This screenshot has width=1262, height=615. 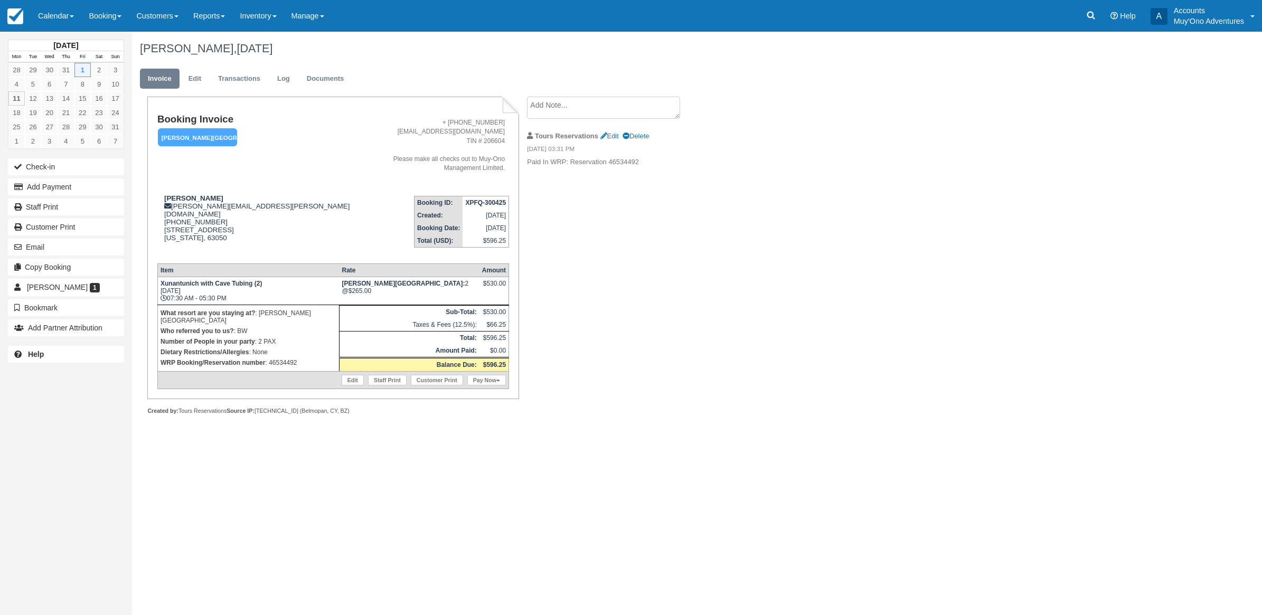 What do you see at coordinates (494, 288) in the screenshot?
I see `div: $530.00` at bounding box center [494, 288].